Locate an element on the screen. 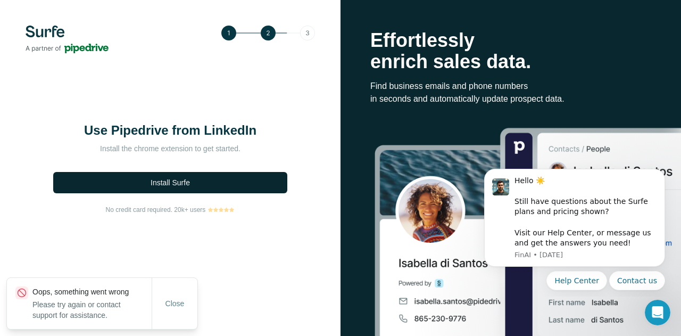 The height and width of the screenshot is (336, 681). p: in seconds and automatically update prospect data. is located at coordinates (511, 99).